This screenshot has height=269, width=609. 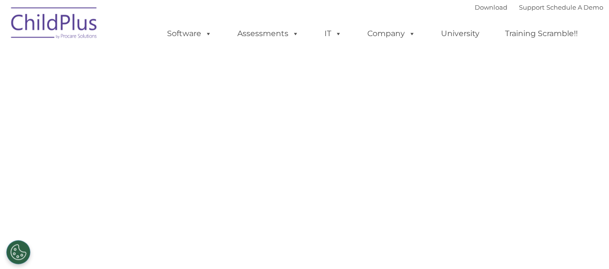 What do you see at coordinates (391, 34) in the screenshot?
I see `a: Company` at bounding box center [391, 34].